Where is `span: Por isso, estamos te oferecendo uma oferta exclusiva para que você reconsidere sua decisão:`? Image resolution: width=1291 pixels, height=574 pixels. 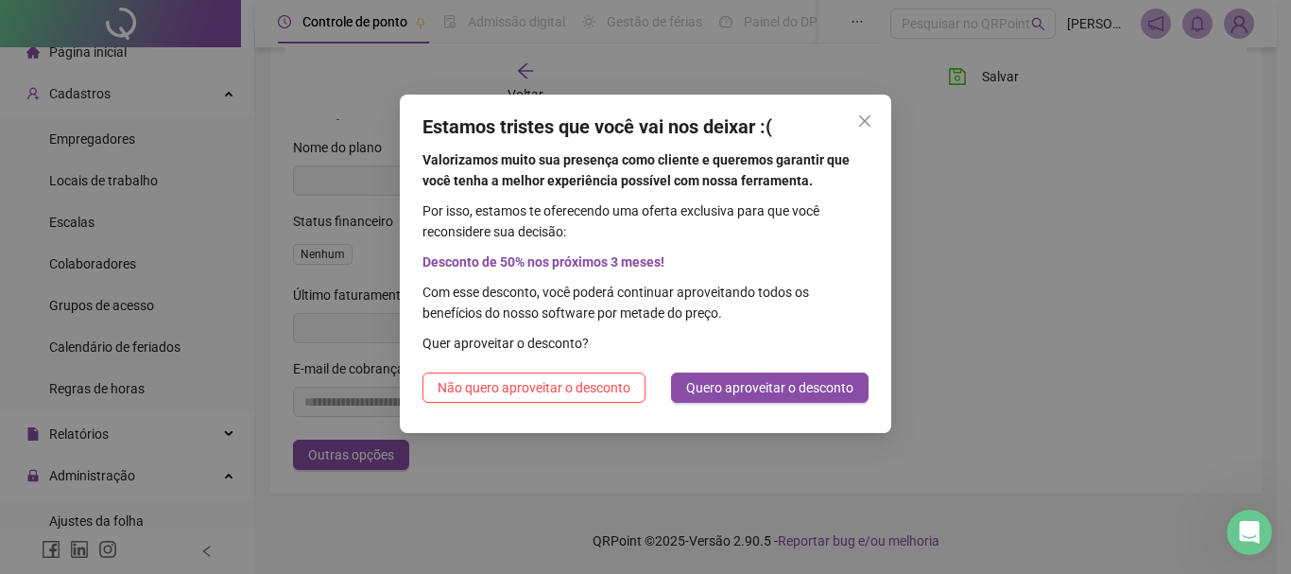
span: Por isso, estamos te oferecendo uma oferta exclusiva para que você reconsidere sua decisão: is located at coordinates (646, 221).